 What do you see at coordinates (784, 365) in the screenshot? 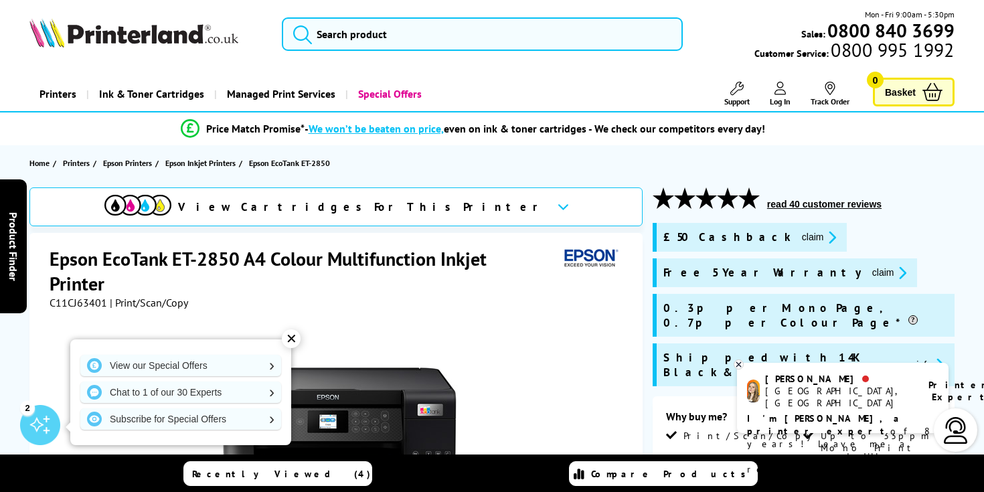
I see `span: Shipped with 14K Black & 5.2k CMY Inks*` at bounding box center [784, 365].